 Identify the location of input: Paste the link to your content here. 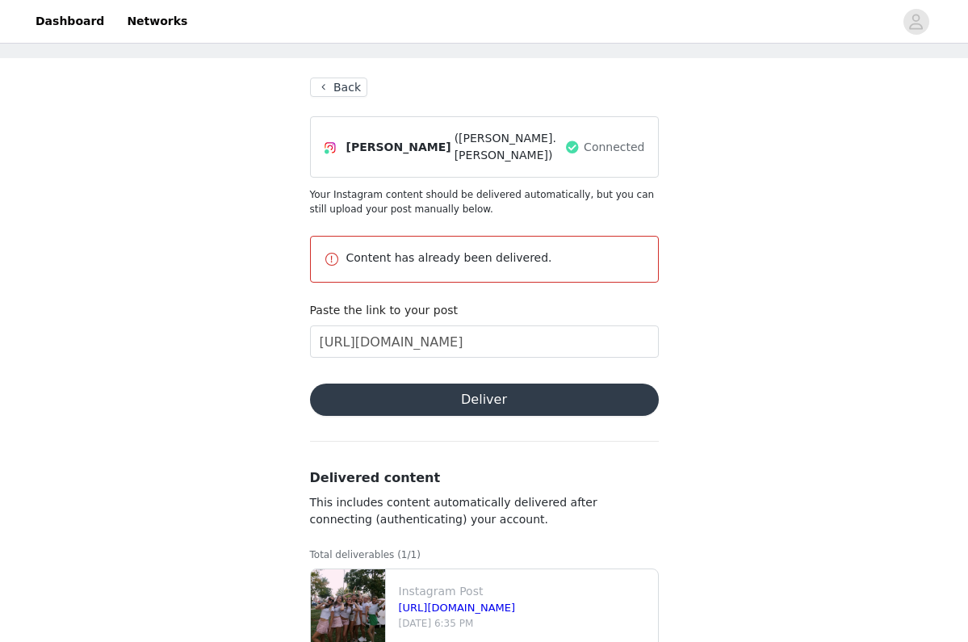
(485, 342).